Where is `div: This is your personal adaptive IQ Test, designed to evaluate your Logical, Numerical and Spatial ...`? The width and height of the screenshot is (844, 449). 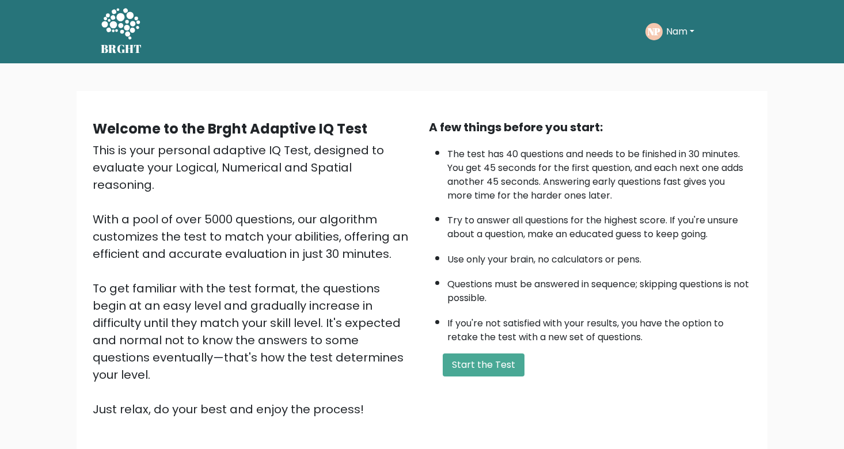 div: This is your personal adaptive IQ Test, designed to evaluate your Logical, Numerical and Spatial ... is located at coordinates (254, 280).